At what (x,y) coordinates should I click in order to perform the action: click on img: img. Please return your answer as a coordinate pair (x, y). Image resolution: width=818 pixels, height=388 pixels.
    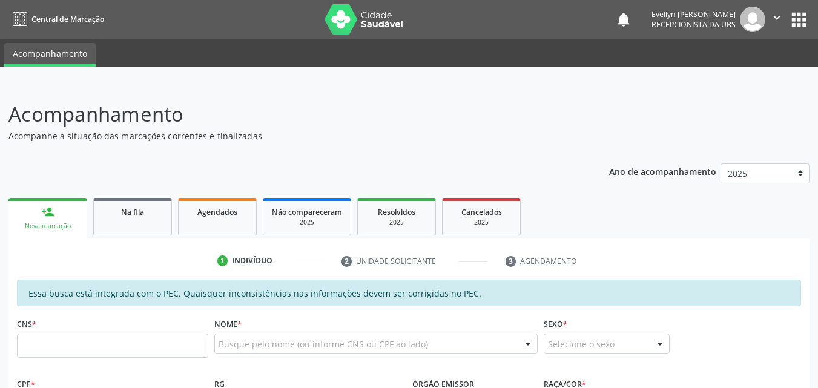
    Looking at the image, I should click on (753, 19).